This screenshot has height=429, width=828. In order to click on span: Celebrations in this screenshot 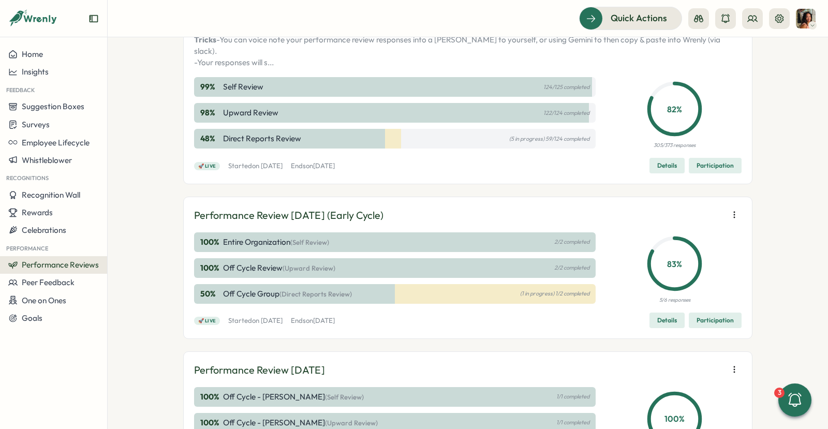, I will do `click(44, 230)`.